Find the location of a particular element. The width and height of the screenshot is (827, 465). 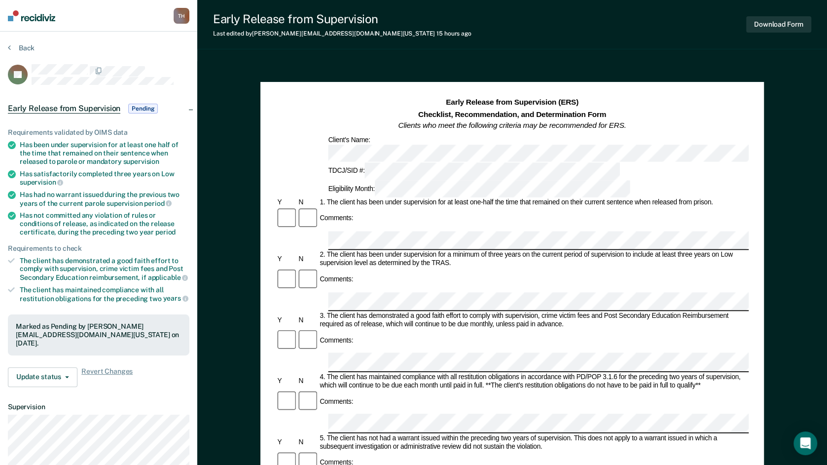

span: Pending is located at coordinates (143, 109).